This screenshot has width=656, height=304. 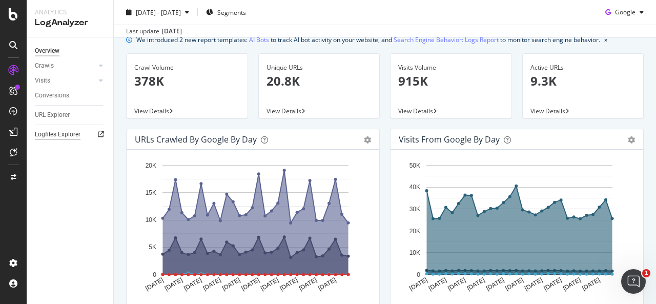 I want to click on span: Google, so click(x=625, y=12).